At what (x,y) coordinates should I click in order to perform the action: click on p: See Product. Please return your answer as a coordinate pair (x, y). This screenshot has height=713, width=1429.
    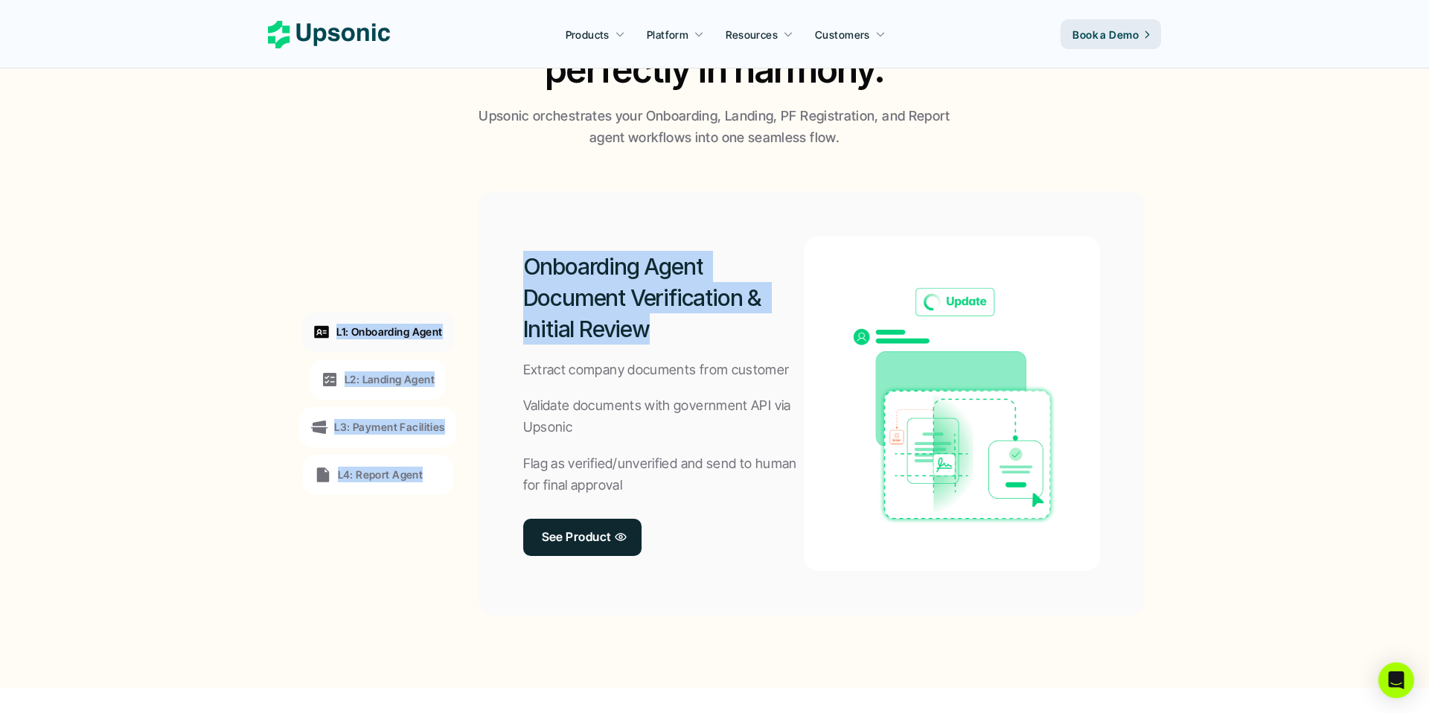
    Looking at the image, I should click on (576, 537).